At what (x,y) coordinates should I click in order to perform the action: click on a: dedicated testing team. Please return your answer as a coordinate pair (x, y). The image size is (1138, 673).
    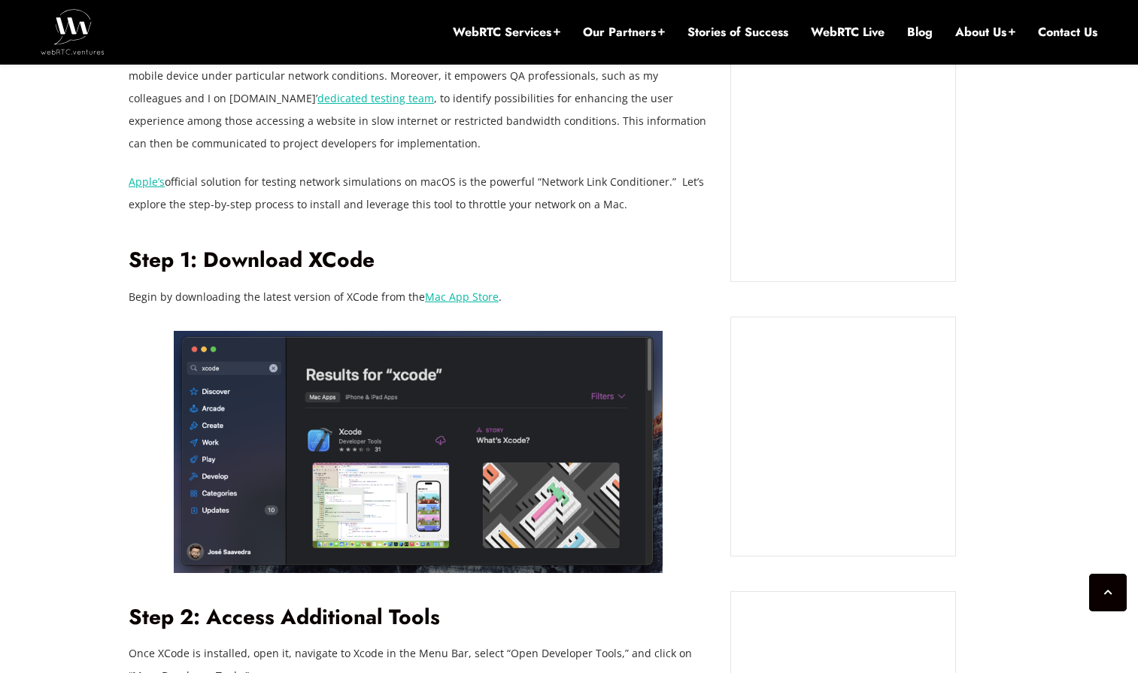
    Looking at the image, I should click on (375, 98).